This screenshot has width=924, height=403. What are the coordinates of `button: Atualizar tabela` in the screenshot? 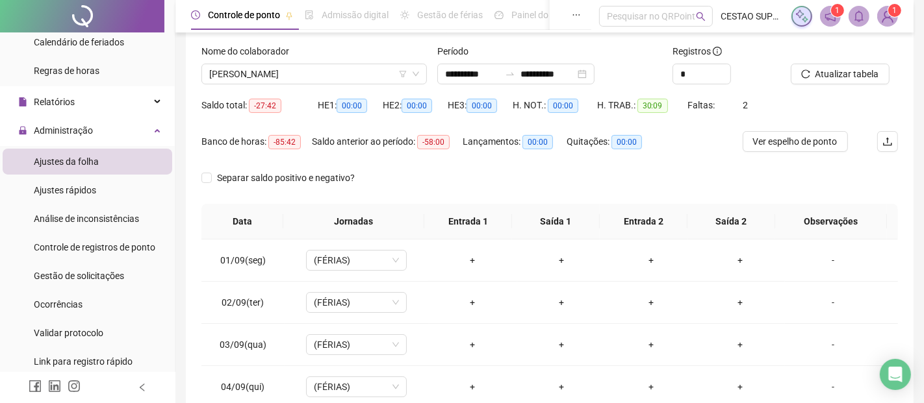 It's located at (840, 74).